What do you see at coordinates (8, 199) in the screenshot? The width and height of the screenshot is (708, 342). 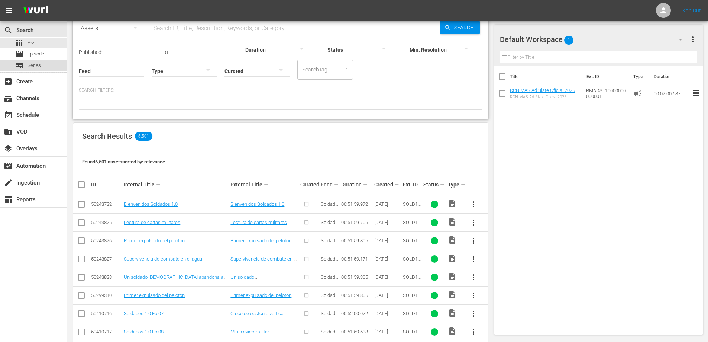 I see `span: Reports` at bounding box center [8, 199].